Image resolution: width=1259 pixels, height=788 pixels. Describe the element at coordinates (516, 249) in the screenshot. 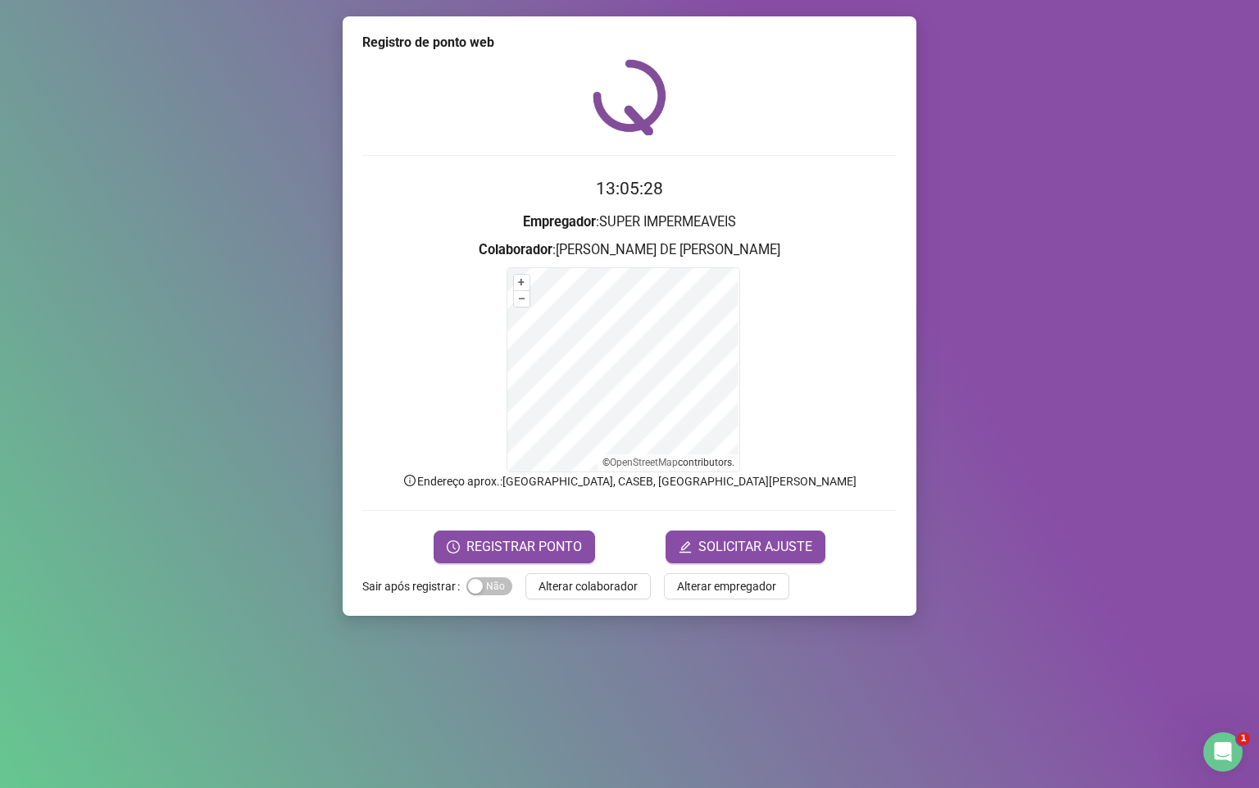

I see `strong: Colaborador` at that location.